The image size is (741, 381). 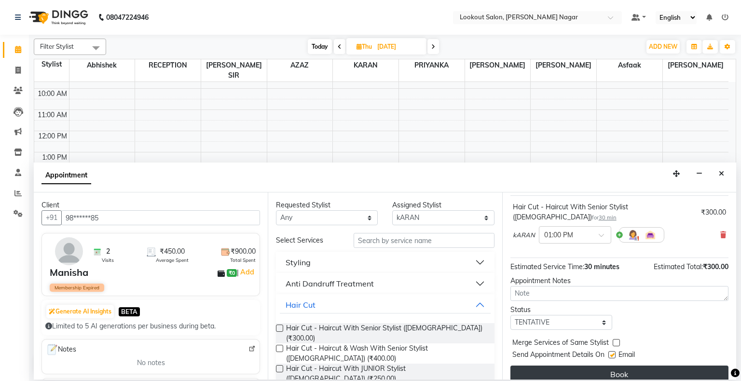 What do you see at coordinates (52, 64) in the screenshot?
I see `div: Stylist` at bounding box center [52, 64].